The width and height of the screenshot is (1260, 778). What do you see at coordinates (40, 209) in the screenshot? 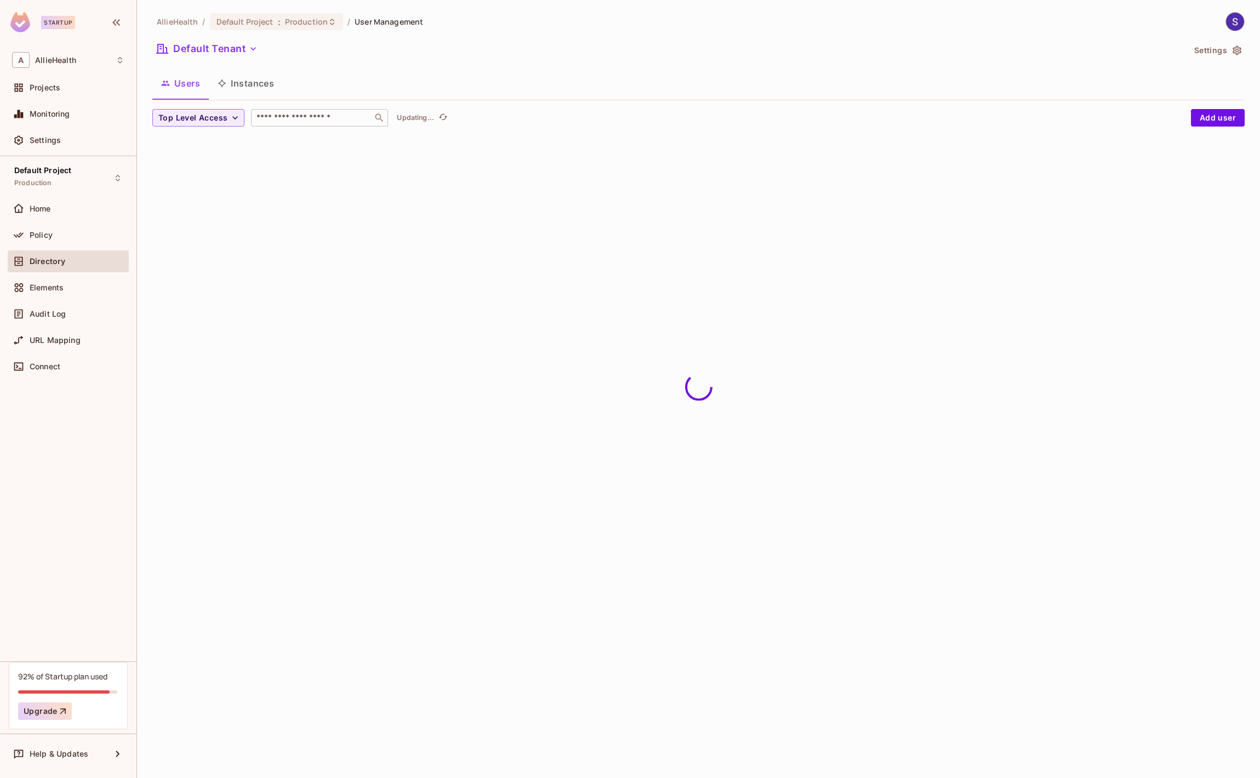
I see `span: Home` at bounding box center [40, 209].